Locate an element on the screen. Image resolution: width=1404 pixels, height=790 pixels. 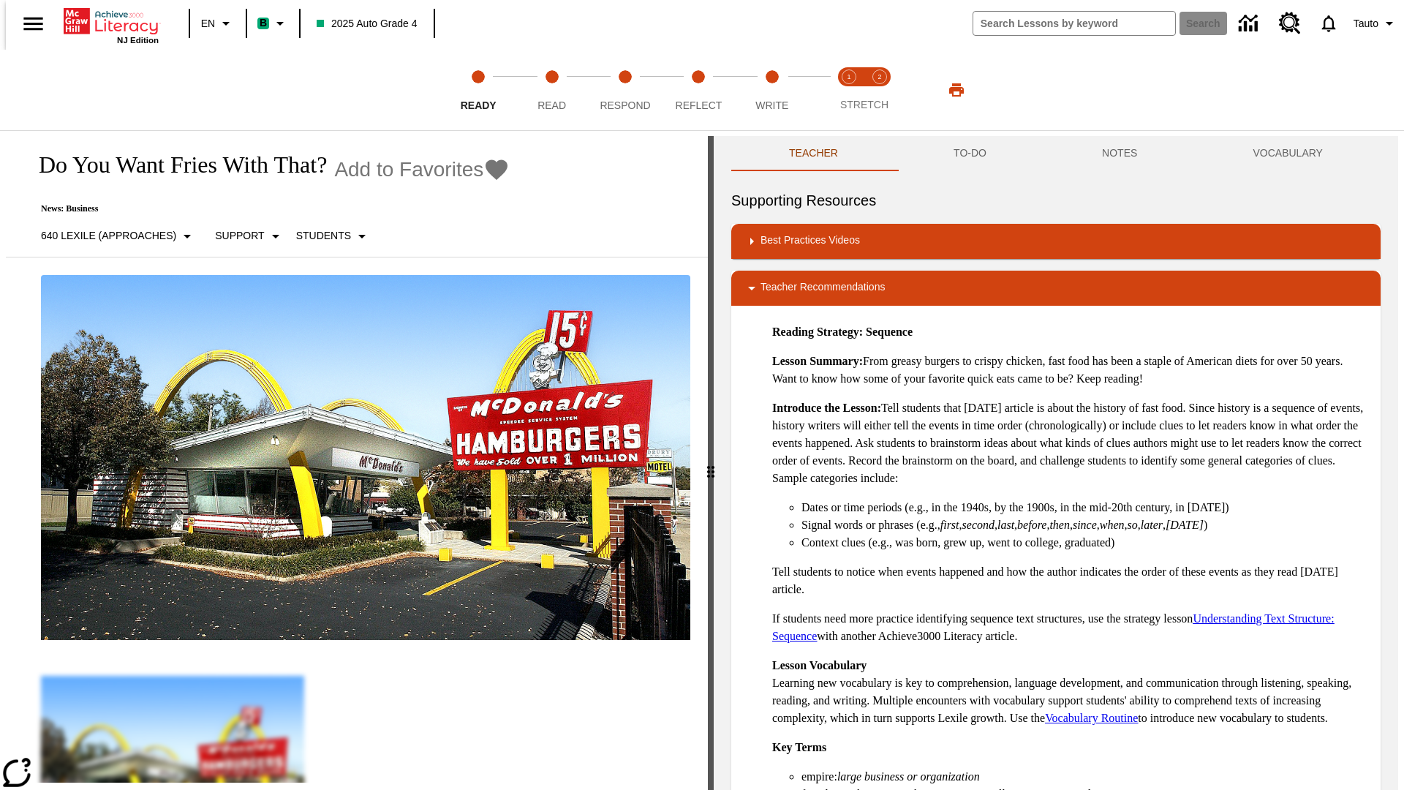
div: Press Enter or Spacebar and then press right and left arrow keys to move the slider is located at coordinates (711, 463).